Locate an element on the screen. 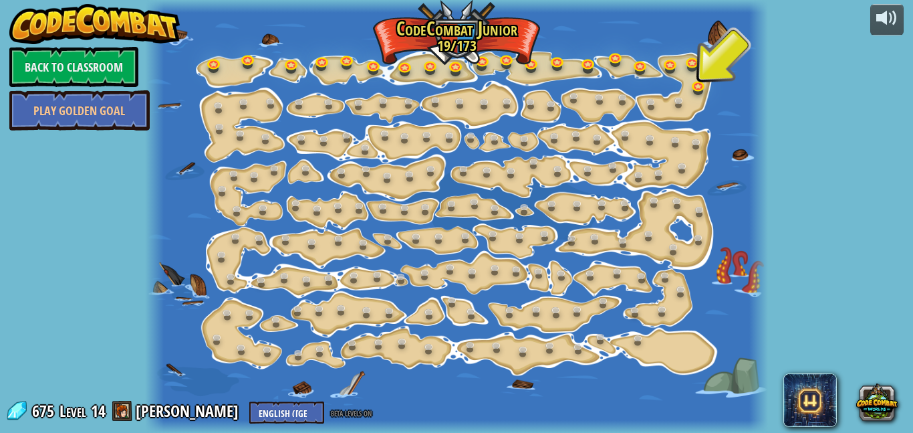 The height and width of the screenshot is (433, 913). button: Adjust volume is located at coordinates (887, 19).